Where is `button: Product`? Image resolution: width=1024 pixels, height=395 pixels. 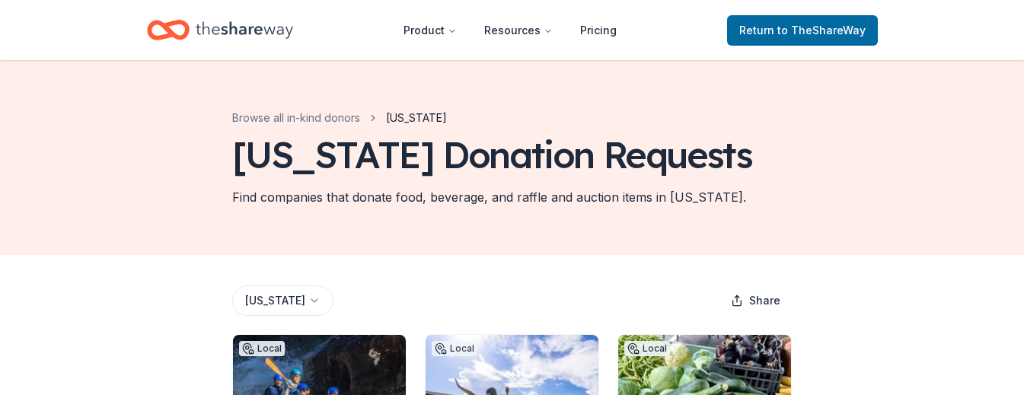
button: Product is located at coordinates (430, 30).